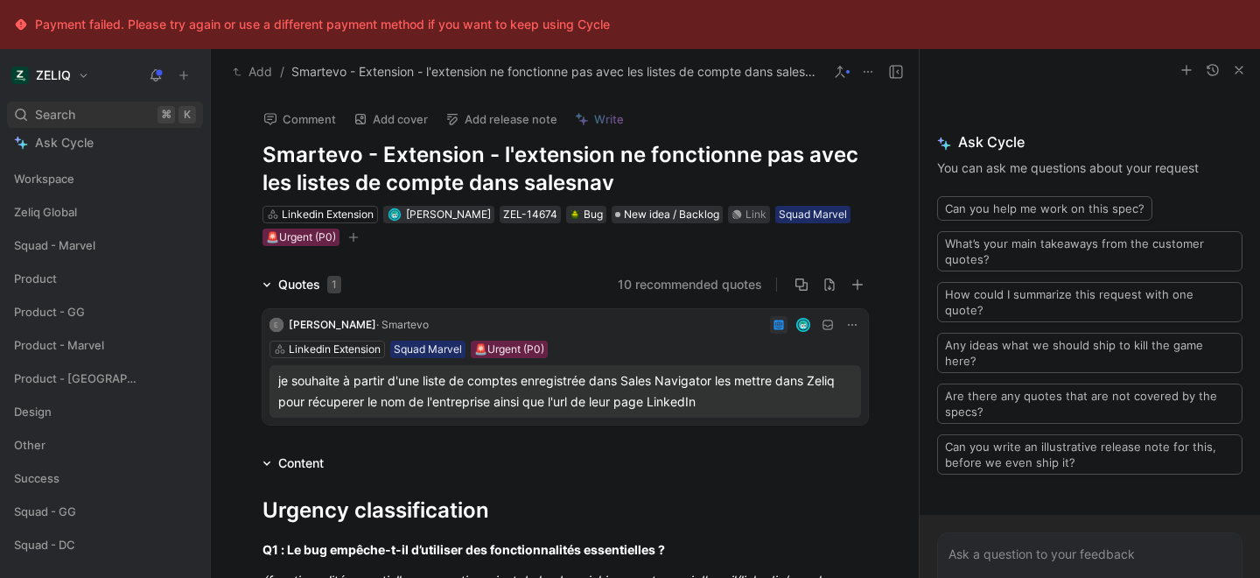 This screenshot has width=1260, height=578. I want to click on button: Add, so click(252, 72).